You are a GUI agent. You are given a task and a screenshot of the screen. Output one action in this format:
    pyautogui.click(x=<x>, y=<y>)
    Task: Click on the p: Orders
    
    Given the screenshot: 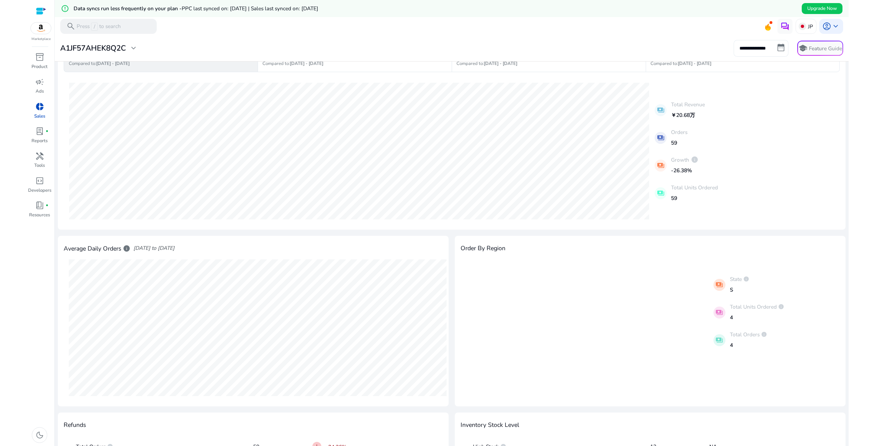 What is the action you would take?
    pyautogui.click(x=679, y=132)
    